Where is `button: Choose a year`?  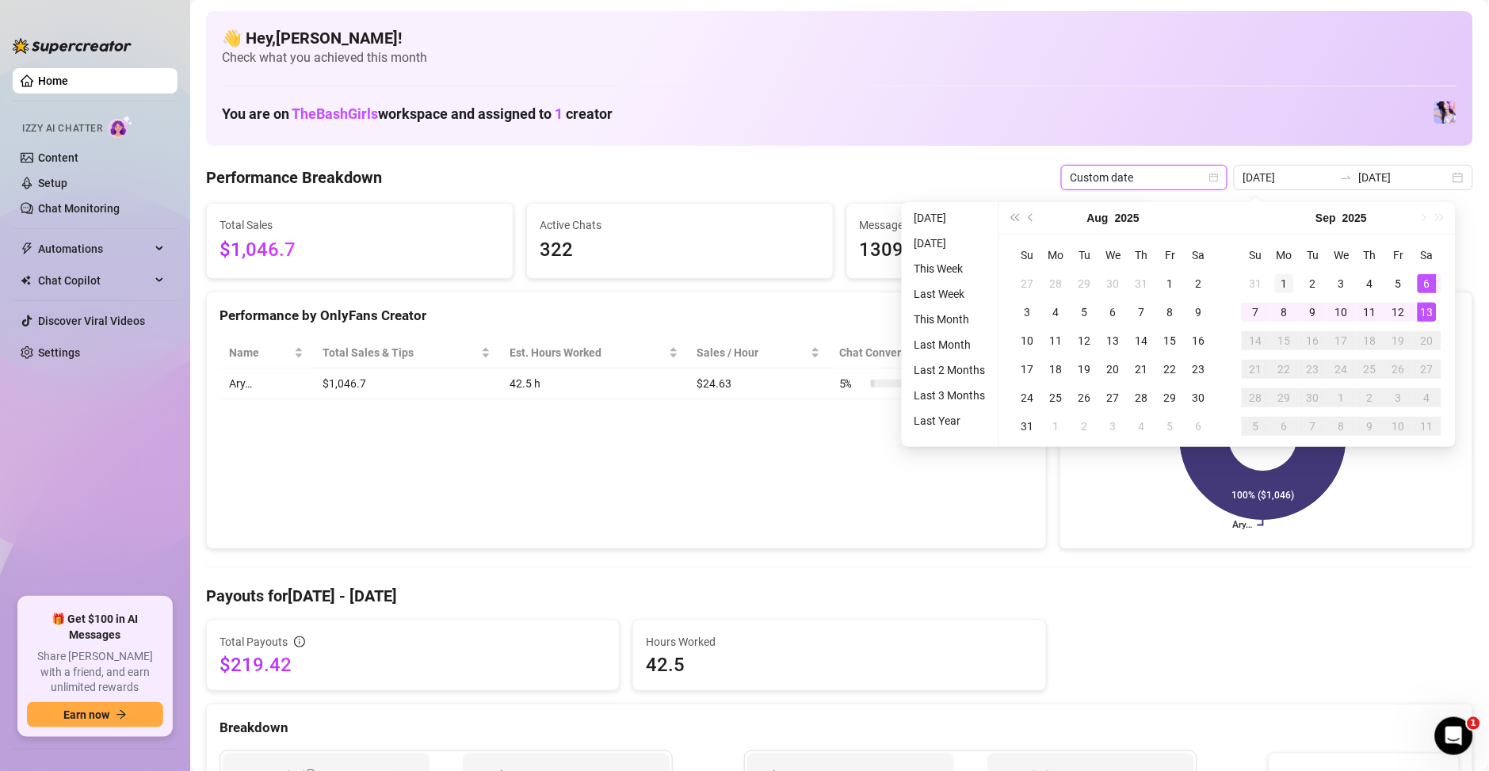 button: Choose a year is located at coordinates (1354, 218).